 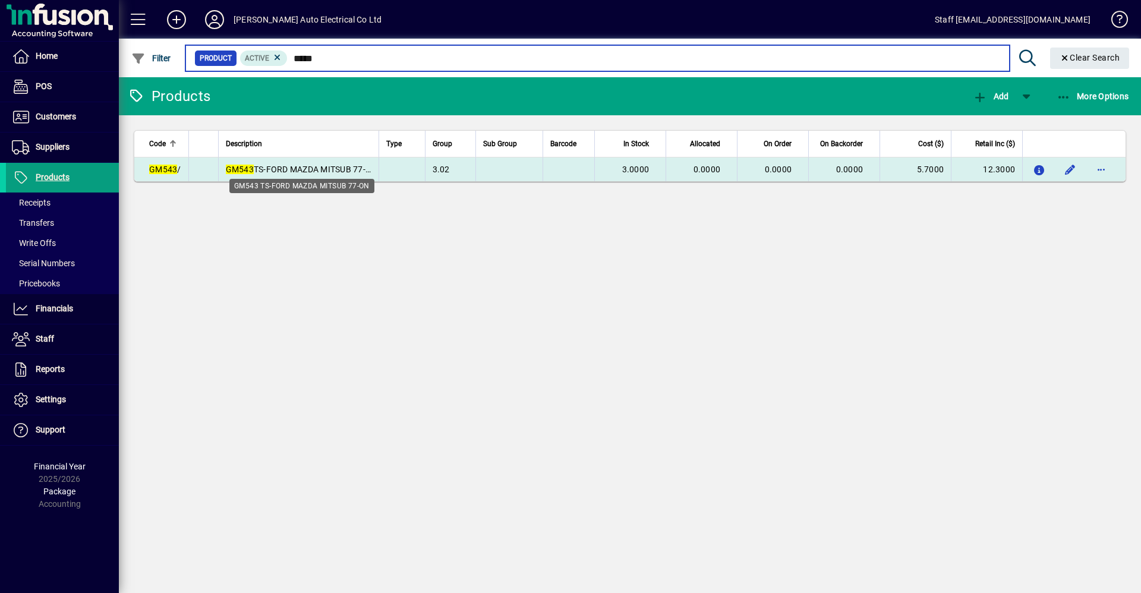 What do you see at coordinates (34, 243) in the screenshot?
I see `span: Write Offs` at bounding box center [34, 243].